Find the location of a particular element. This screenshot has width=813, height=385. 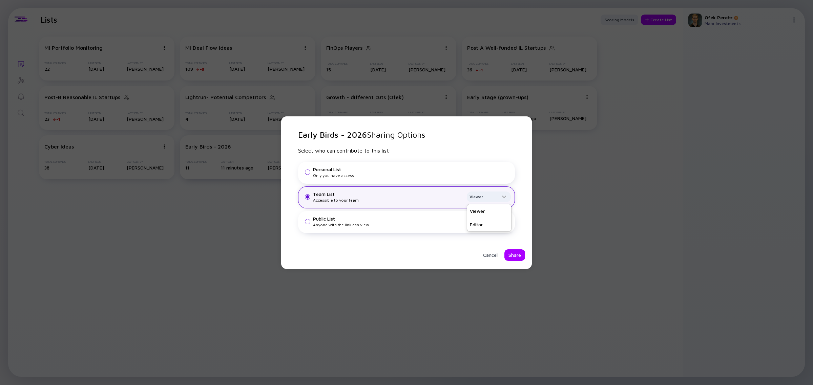

div: Only you have access is located at coordinates (412, 175).